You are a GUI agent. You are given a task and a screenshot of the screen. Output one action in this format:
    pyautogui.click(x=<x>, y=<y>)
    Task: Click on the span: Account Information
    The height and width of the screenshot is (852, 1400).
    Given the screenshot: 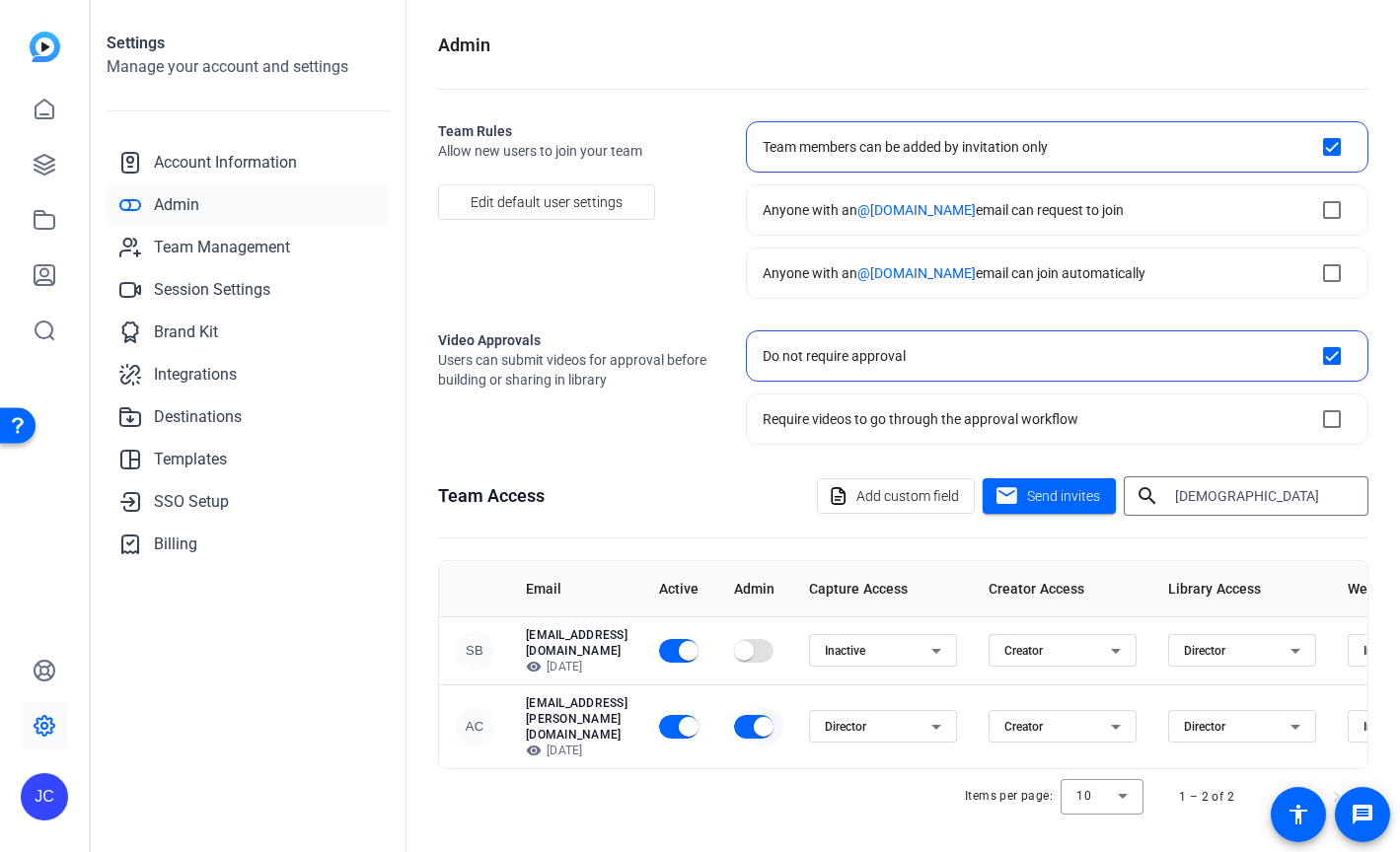 What is the action you would take?
    pyautogui.click(x=225, y=162)
    